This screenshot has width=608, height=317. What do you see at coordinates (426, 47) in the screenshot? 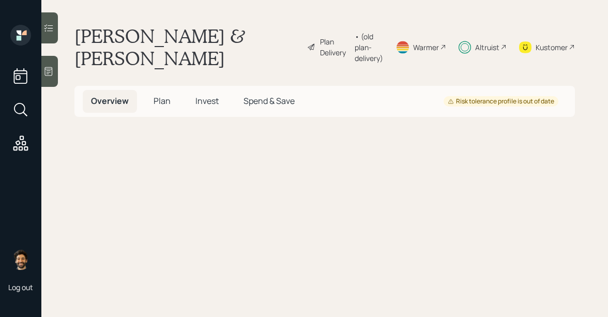
I see `div: Warmer` at bounding box center [426, 47].